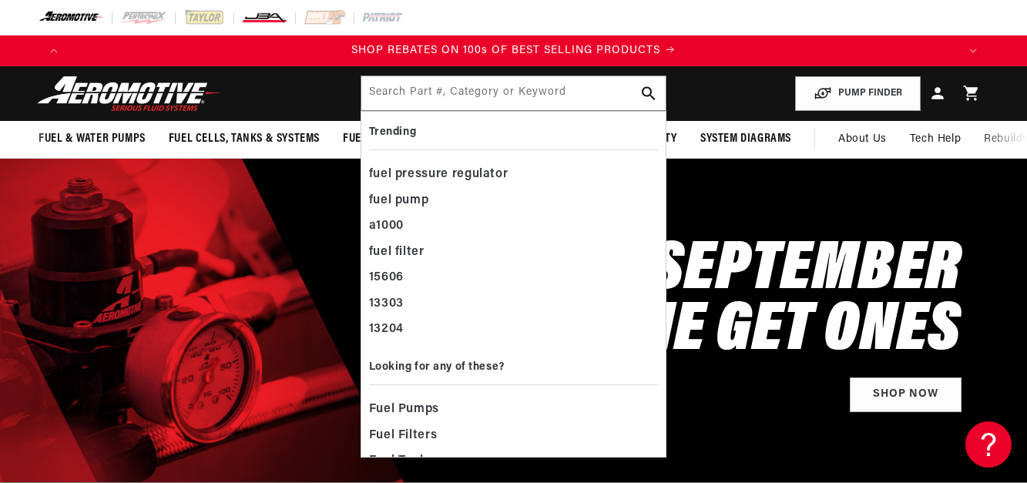 The height and width of the screenshot is (483, 1027). What do you see at coordinates (935, 139) in the screenshot?
I see `summary: Tech Help` at bounding box center [935, 139].